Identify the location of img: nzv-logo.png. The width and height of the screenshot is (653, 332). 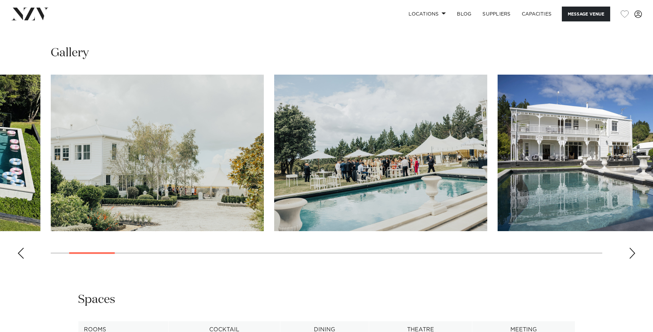
(30, 14).